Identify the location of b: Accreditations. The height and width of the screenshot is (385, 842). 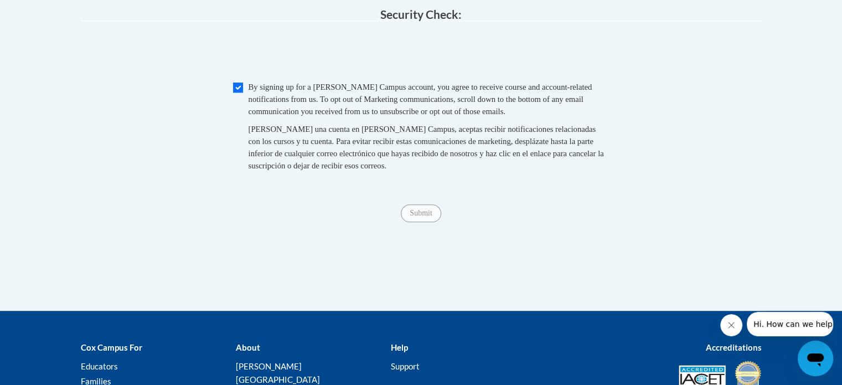
(733, 347).